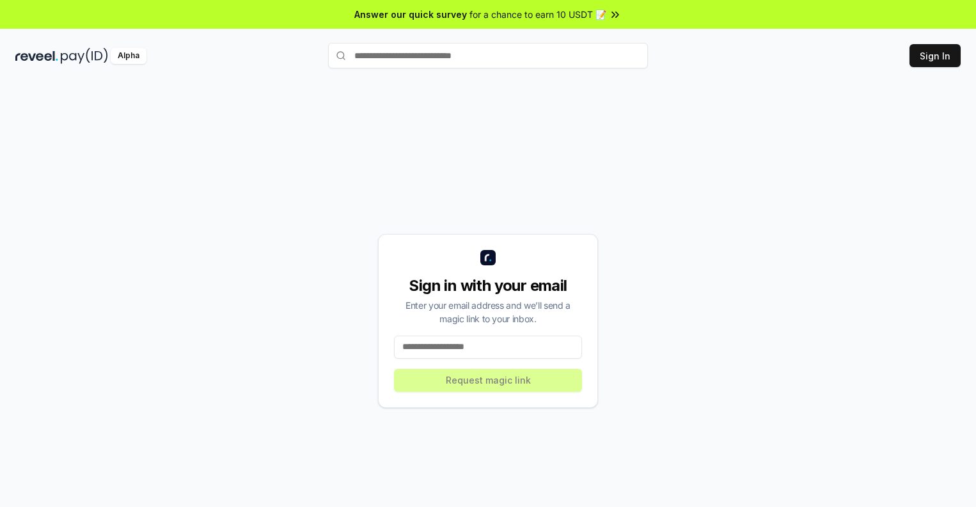  I want to click on div: Alpha, so click(129, 56).